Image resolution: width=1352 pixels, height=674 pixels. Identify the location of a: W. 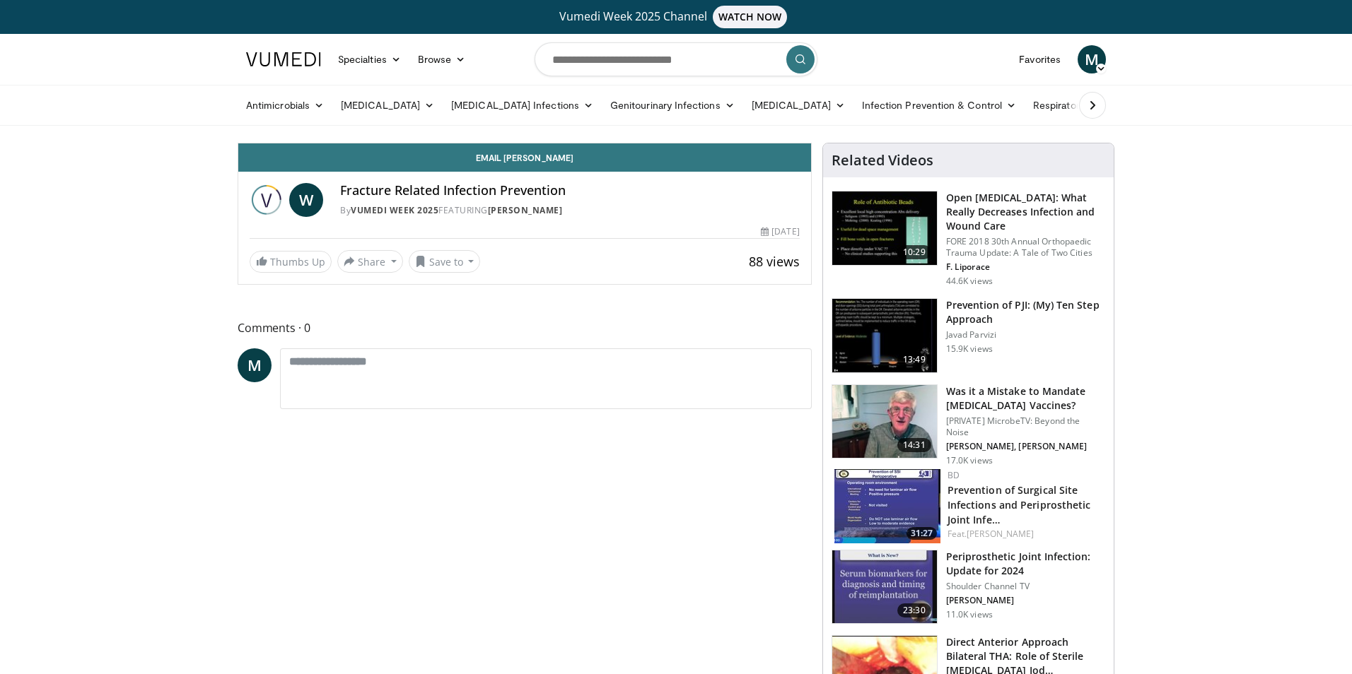
(306, 200).